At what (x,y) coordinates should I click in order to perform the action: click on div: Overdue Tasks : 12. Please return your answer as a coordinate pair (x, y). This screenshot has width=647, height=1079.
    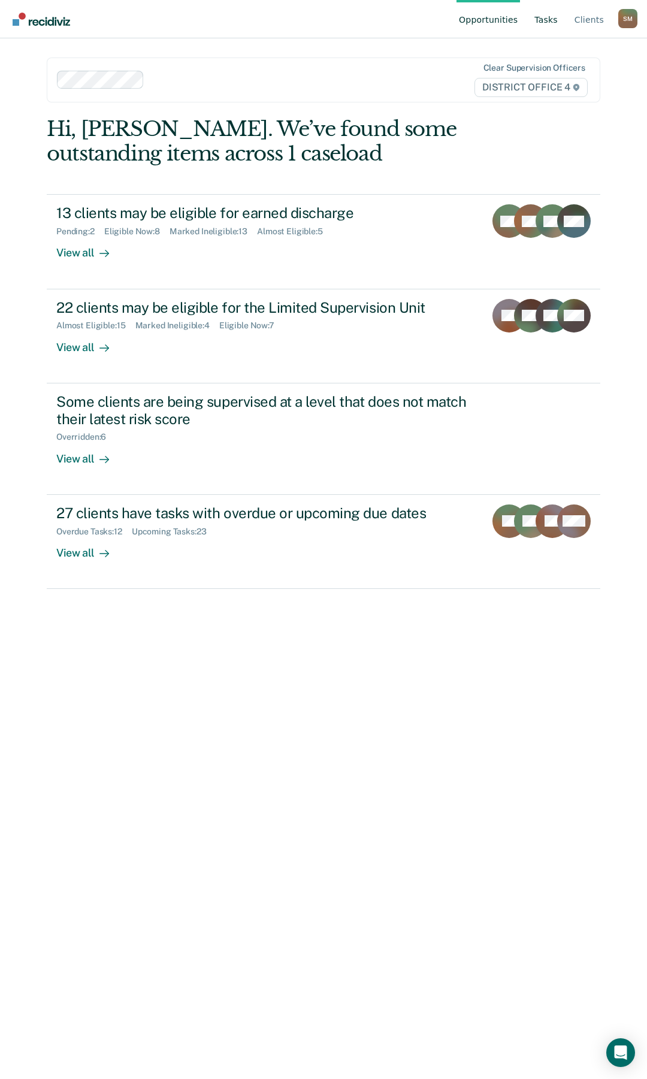
    Looking at the image, I should click on (94, 532).